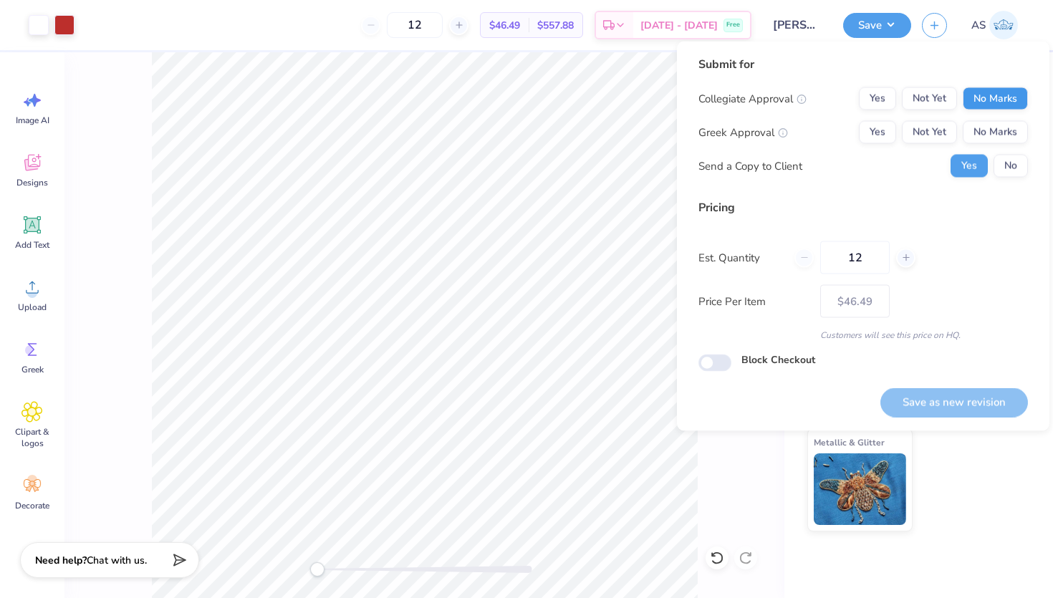  I want to click on a: AS, so click(995, 25).